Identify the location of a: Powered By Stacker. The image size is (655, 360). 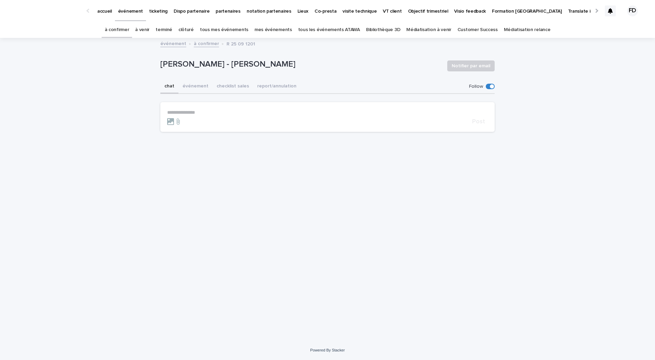
(327, 350).